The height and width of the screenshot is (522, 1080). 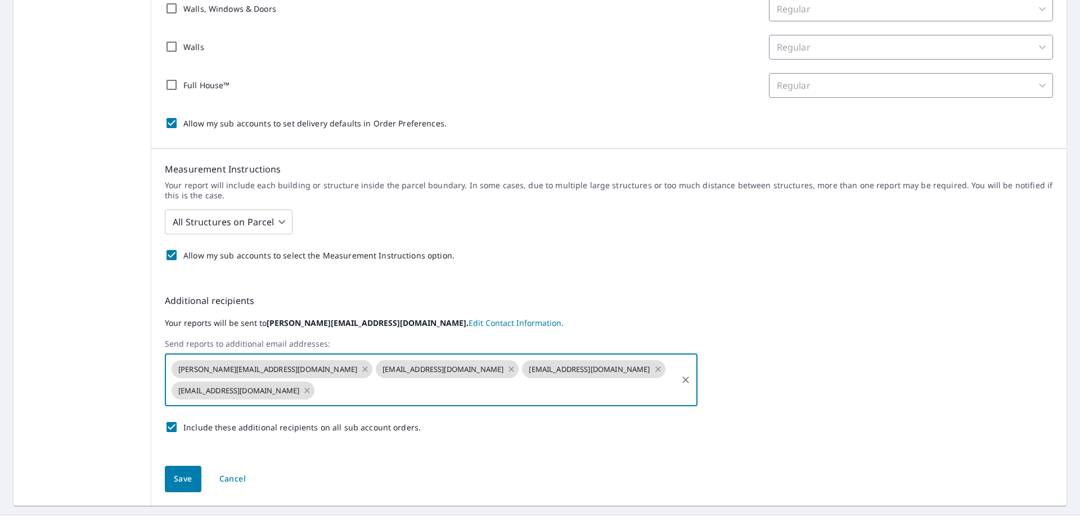 I want to click on button: Cancel, so click(x=232, y=479).